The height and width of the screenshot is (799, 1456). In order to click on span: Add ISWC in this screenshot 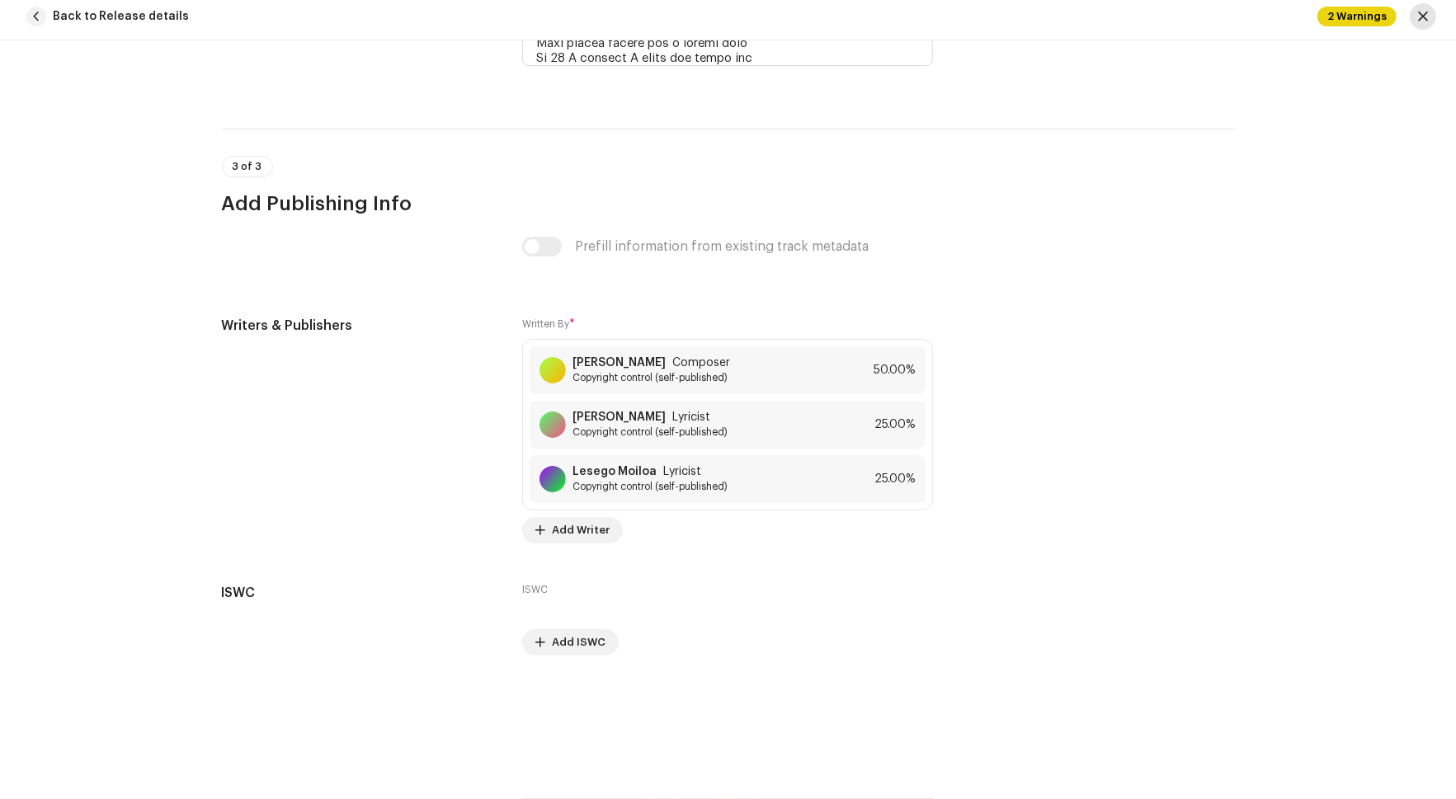, I will do `click(578, 643)`.